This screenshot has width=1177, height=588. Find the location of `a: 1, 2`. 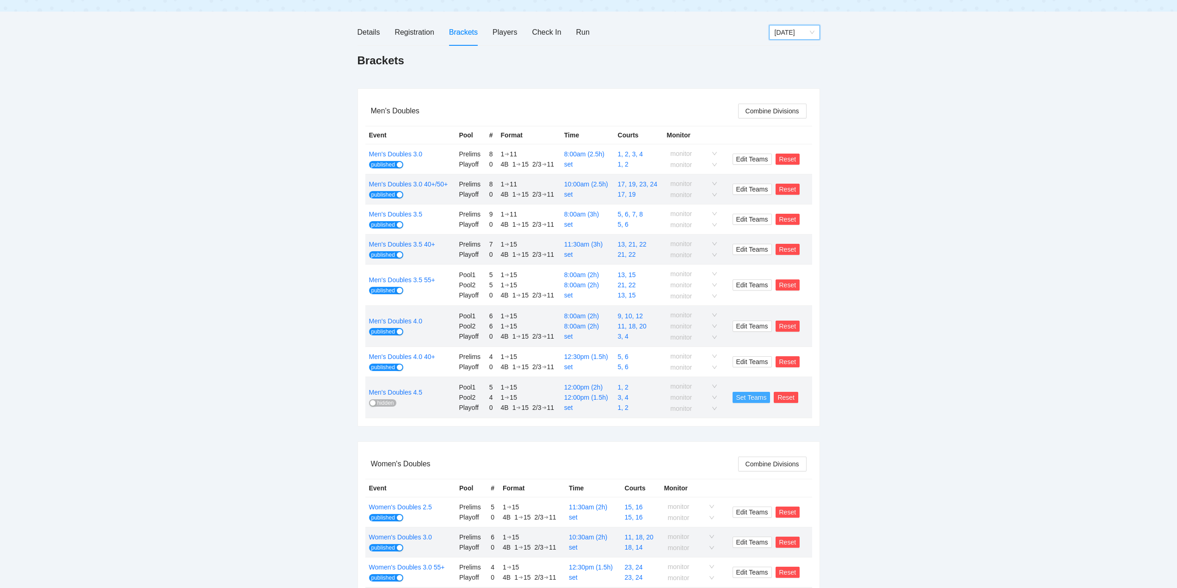

a: 1, 2 is located at coordinates (623, 387).